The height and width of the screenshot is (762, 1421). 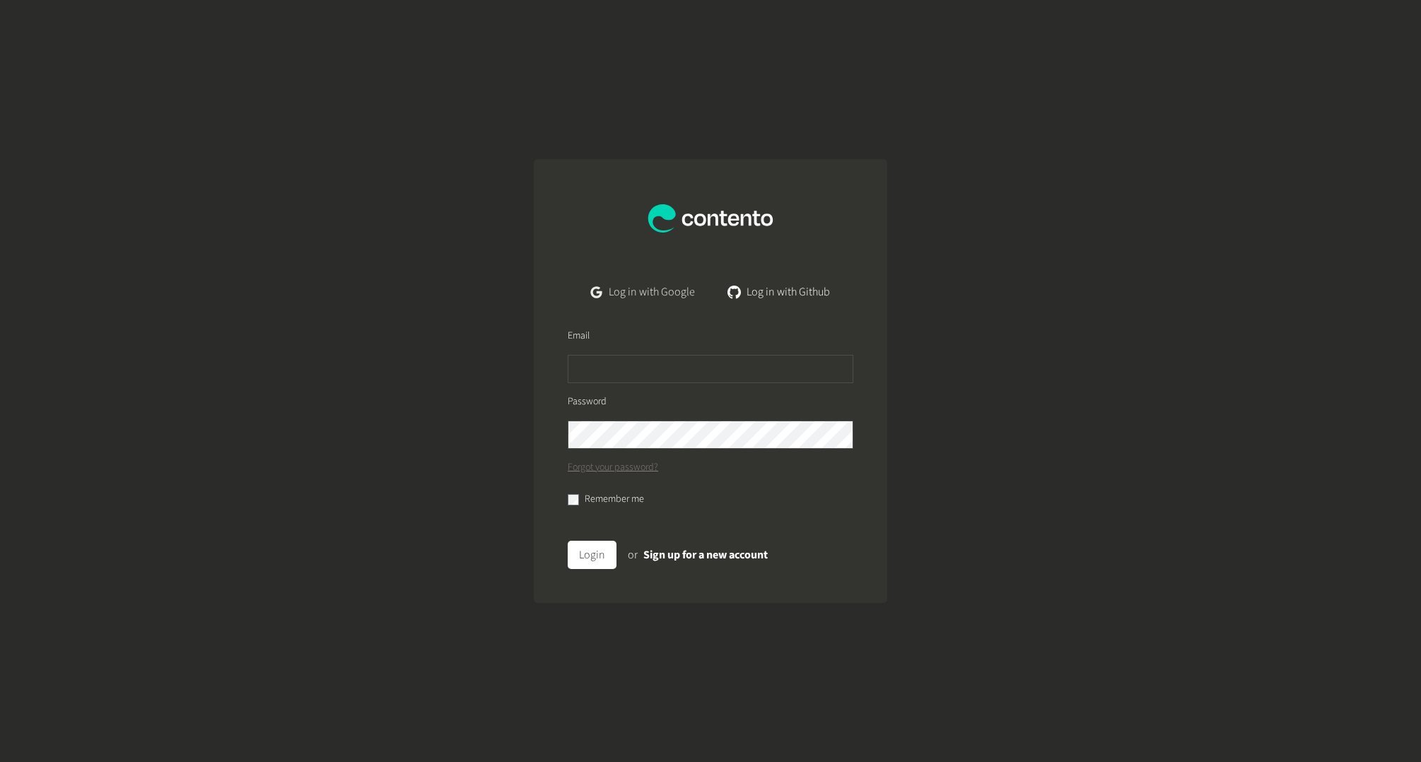 What do you see at coordinates (706, 555) in the screenshot?
I see `a: Sign up for a new account` at bounding box center [706, 555].